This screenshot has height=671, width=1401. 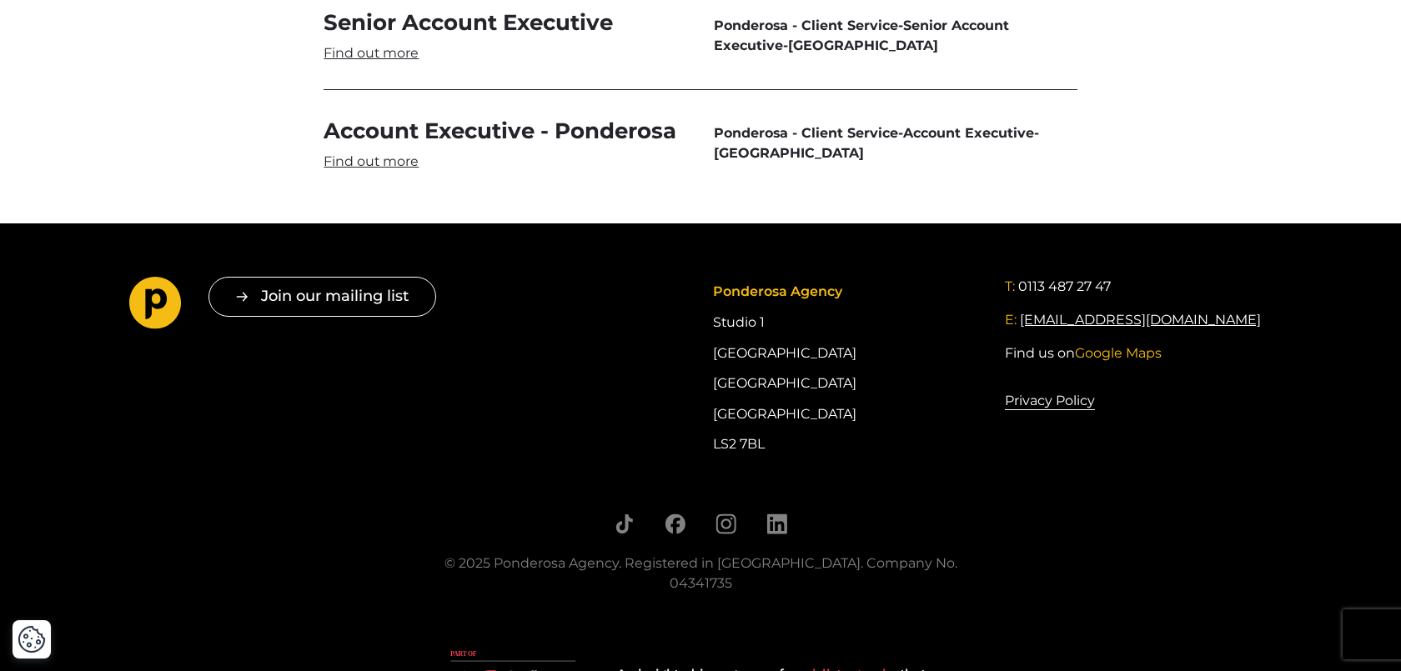 What do you see at coordinates (1050, 401) in the screenshot?
I see `a: Privacy Policy` at bounding box center [1050, 401].